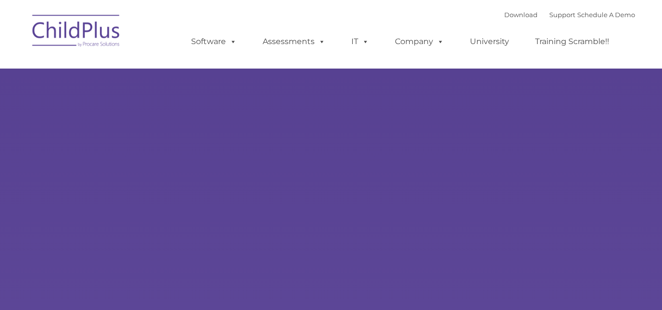 The width and height of the screenshot is (662, 310). What do you see at coordinates (419, 42) in the screenshot?
I see `a: Company` at bounding box center [419, 42].